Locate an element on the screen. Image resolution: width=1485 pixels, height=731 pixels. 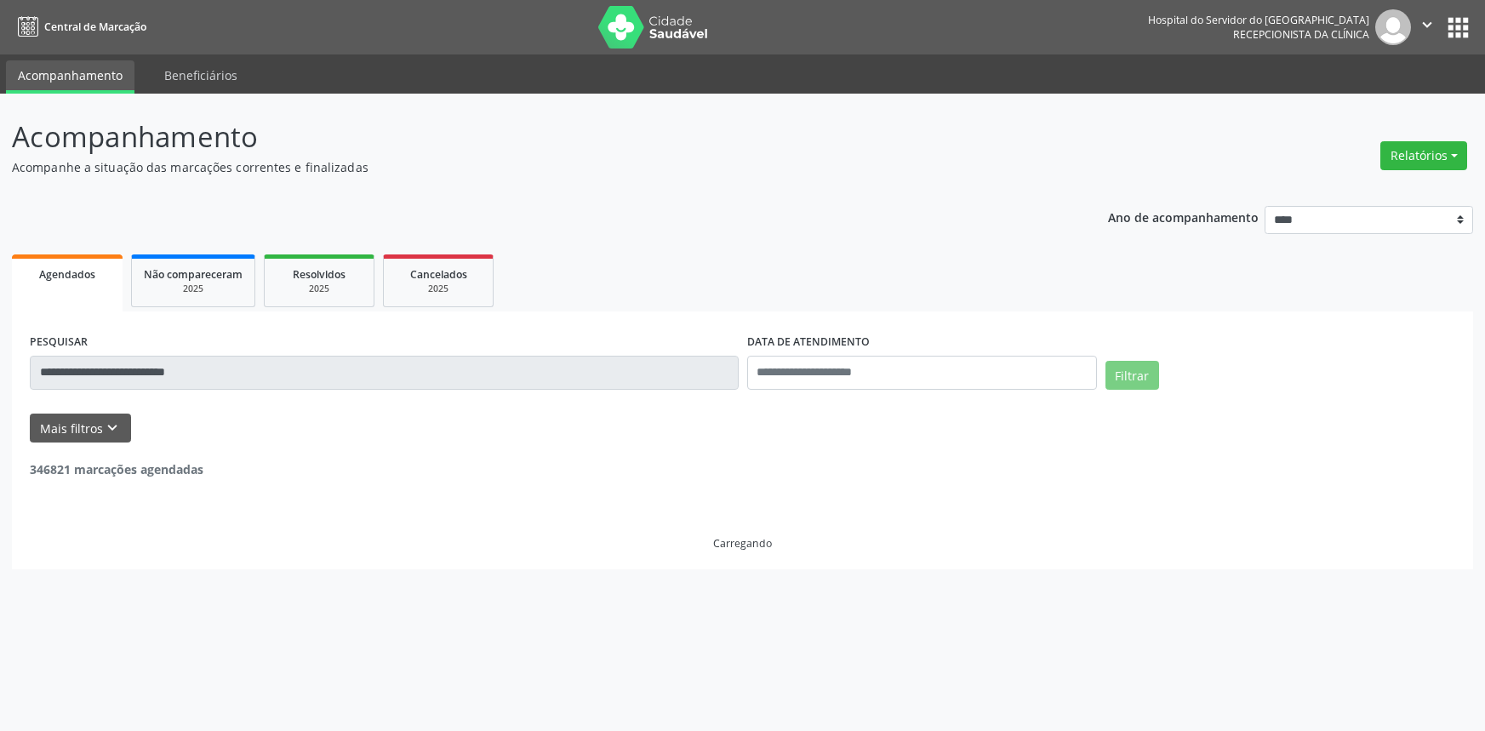
span: Central de Marcação is located at coordinates (95, 26).